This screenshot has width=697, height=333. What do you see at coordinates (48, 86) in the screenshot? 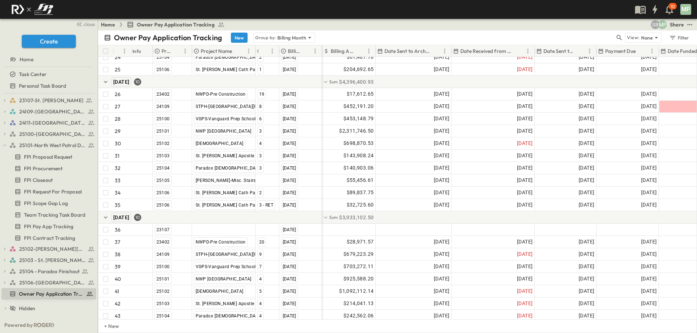
I see `a: Personal Task Board` at bounding box center [48, 86].